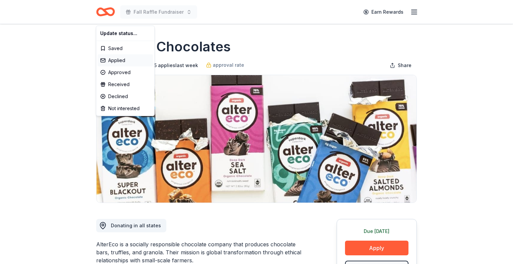  What do you see at coordinates (125, 61) in the screenshot?
I see `div: Applied` at bounding box center [125, 61].